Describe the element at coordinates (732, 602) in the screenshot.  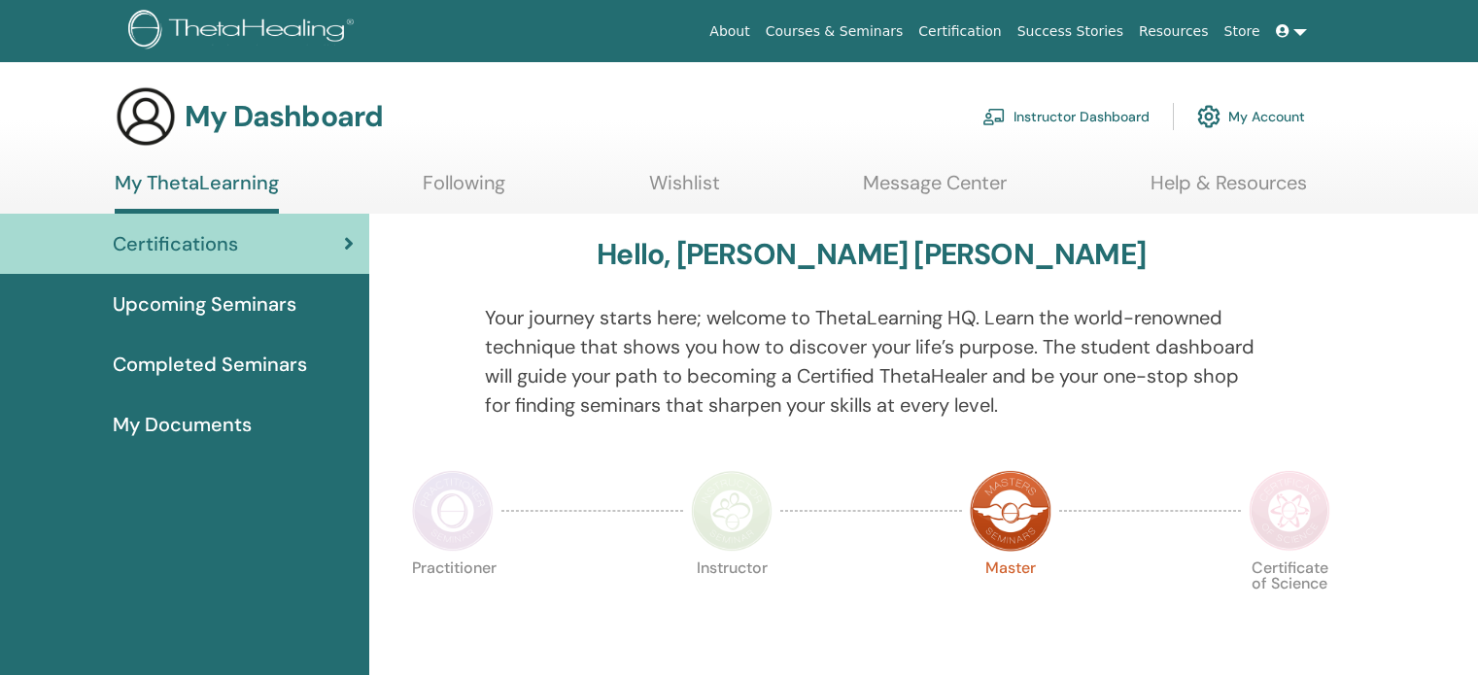
I see `p: Instructor` at that location.